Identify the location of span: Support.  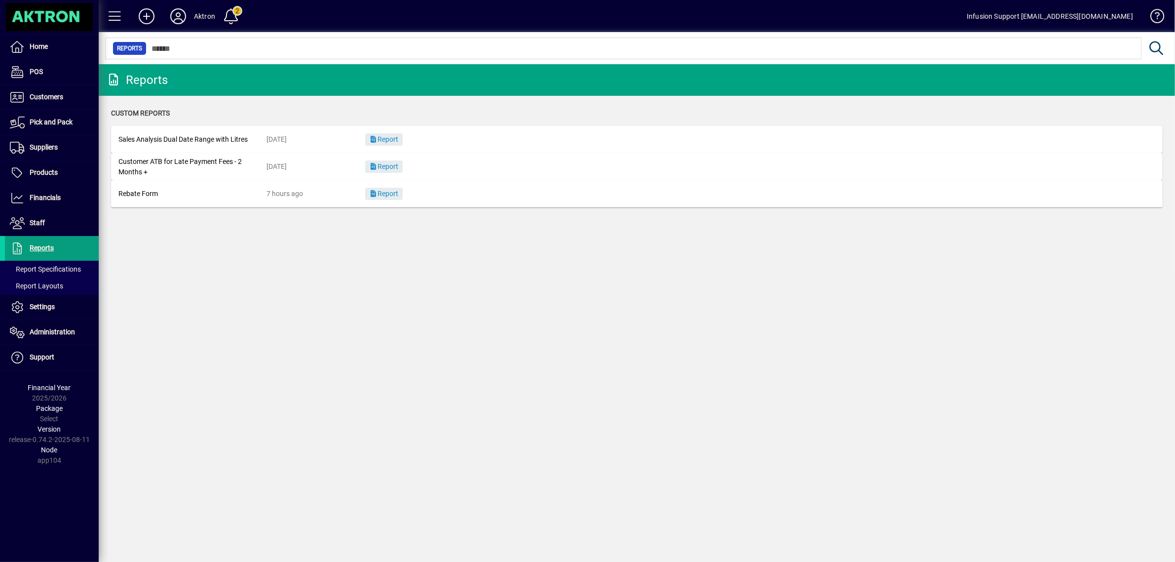
(42, 357).